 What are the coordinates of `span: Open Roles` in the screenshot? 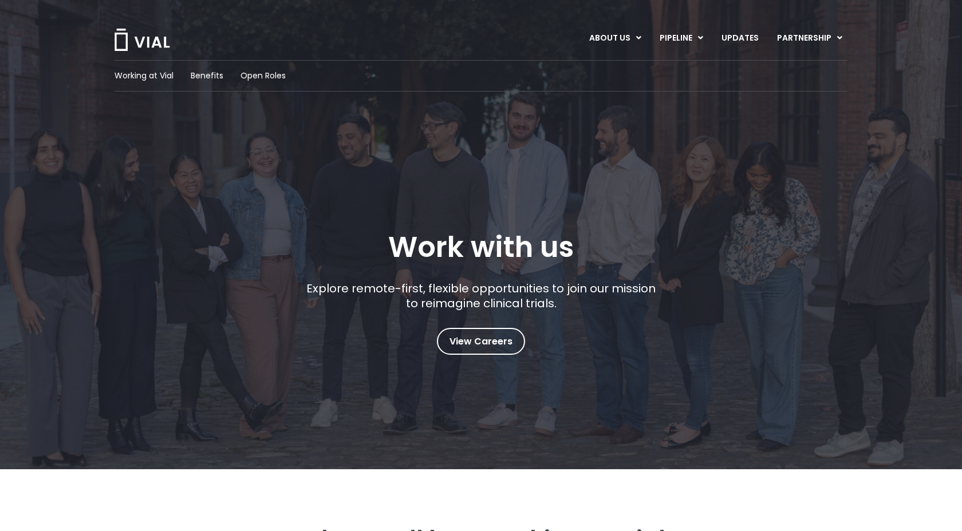 It's located at (263, 76).